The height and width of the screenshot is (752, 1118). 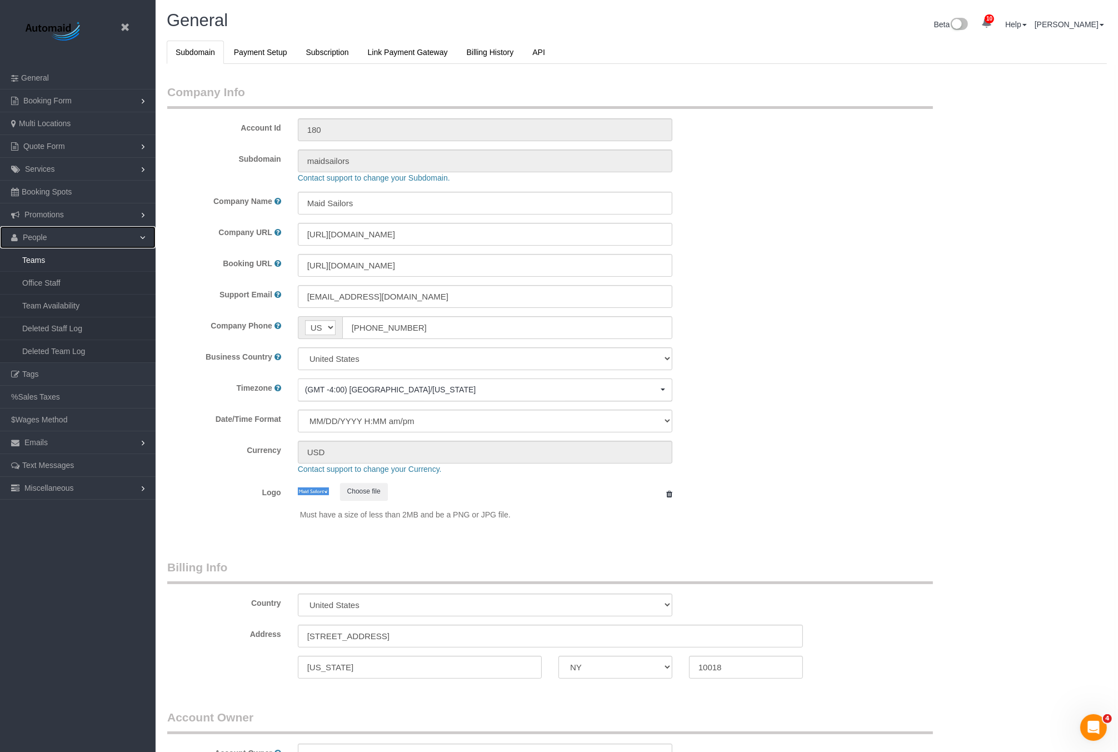 I want to click on span: Booking Spots, so click(x=47, y=192).